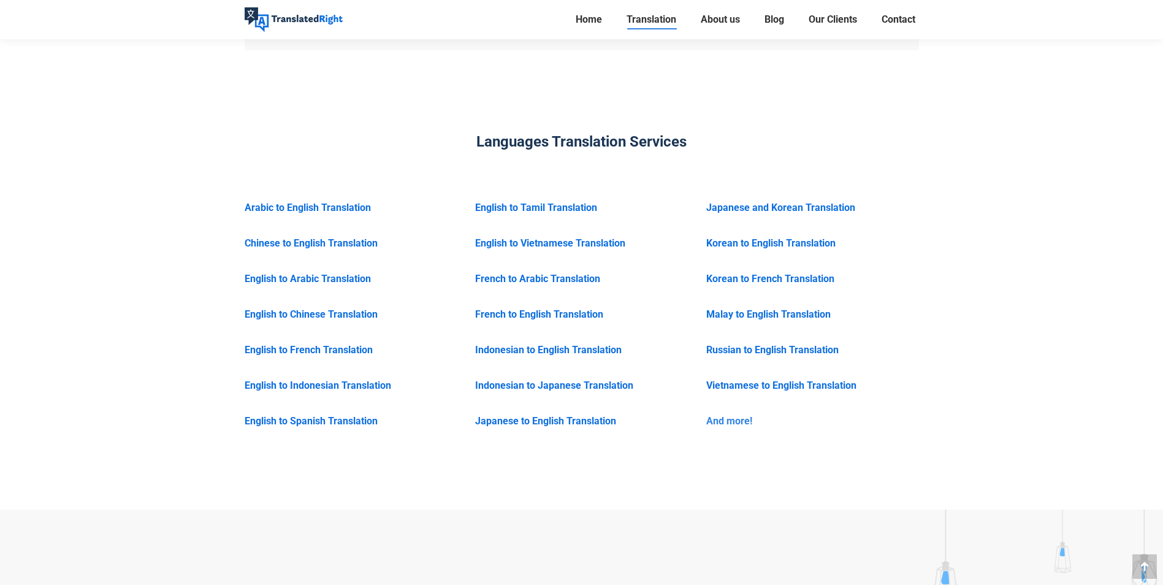 Image resolution: width=1163 pixels, height=585 pixels. I want to click on a: Home, so click(588, 20).